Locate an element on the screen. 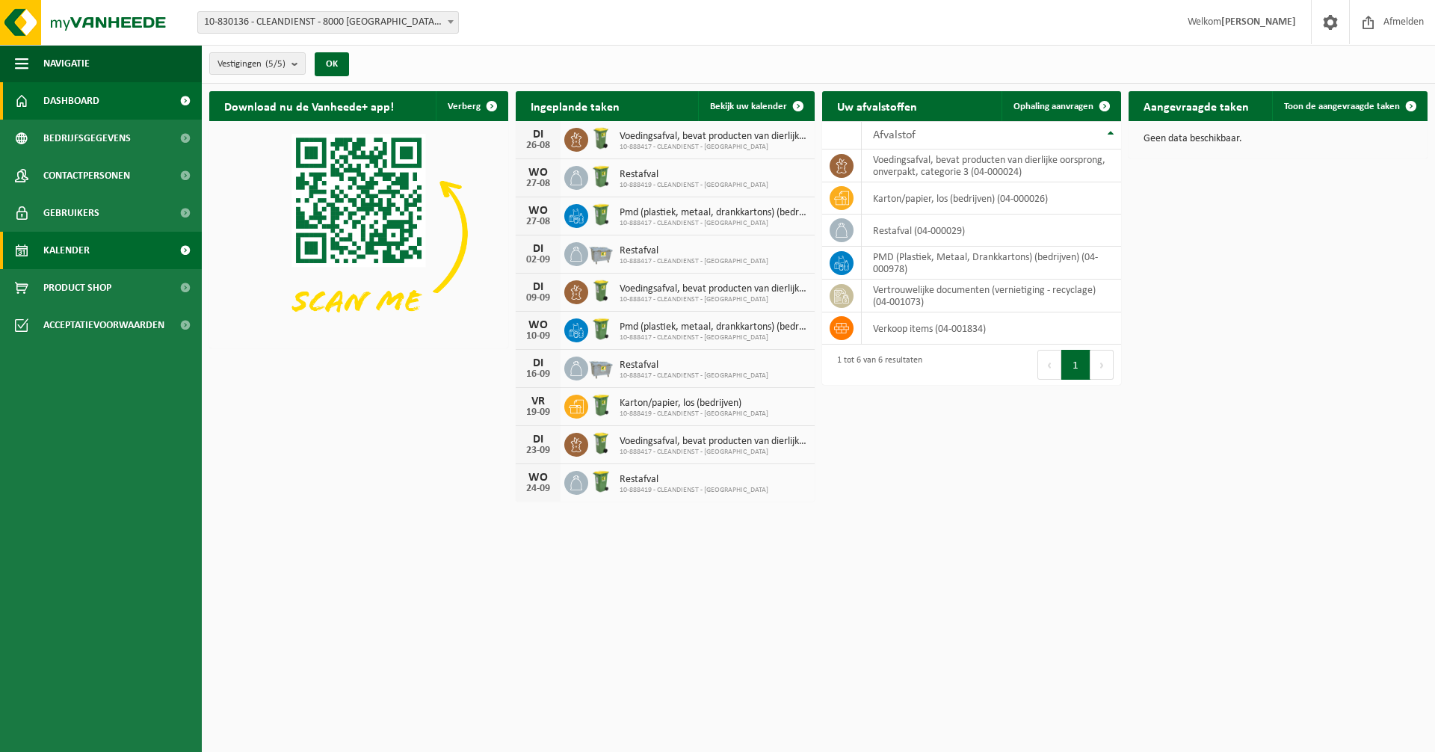  td: verkoop items (04-001834) is located at coordinates (991, 328).